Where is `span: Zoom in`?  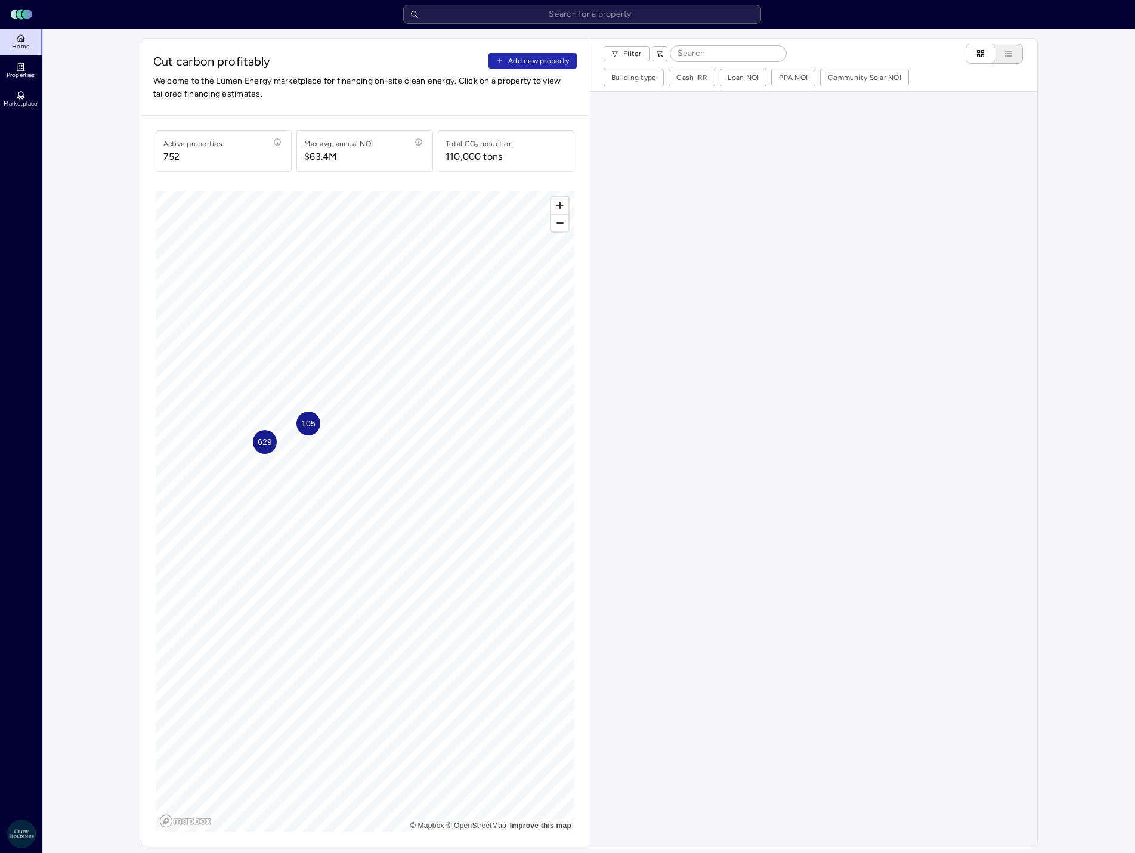 span: Zoom in is located at coordinates (559, 205).